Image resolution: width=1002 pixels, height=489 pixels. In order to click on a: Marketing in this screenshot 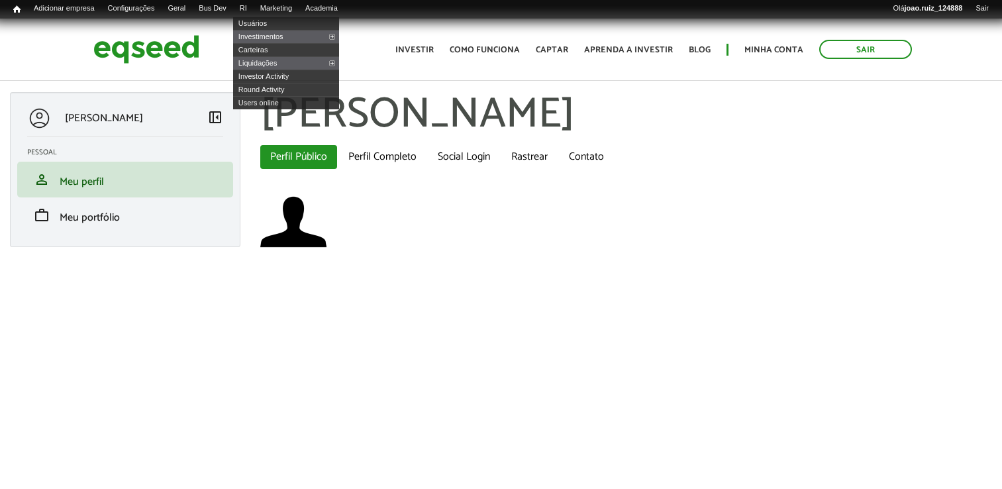, I will do `click(276, 9)`.